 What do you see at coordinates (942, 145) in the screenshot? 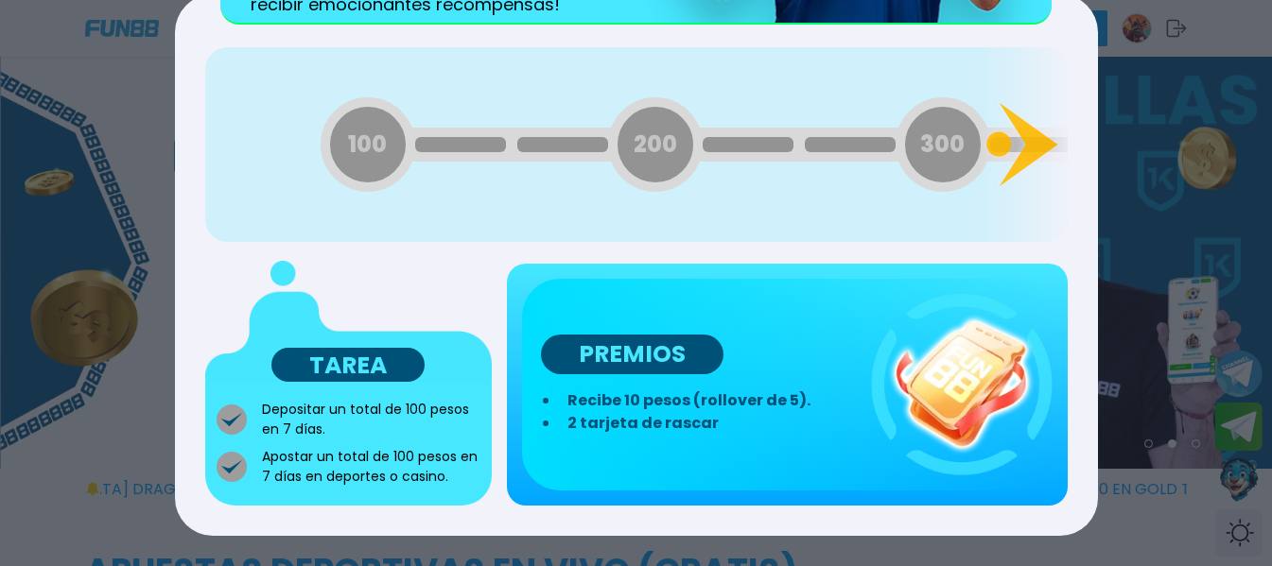
I see `span: 300` at bounding box center [942, 145].